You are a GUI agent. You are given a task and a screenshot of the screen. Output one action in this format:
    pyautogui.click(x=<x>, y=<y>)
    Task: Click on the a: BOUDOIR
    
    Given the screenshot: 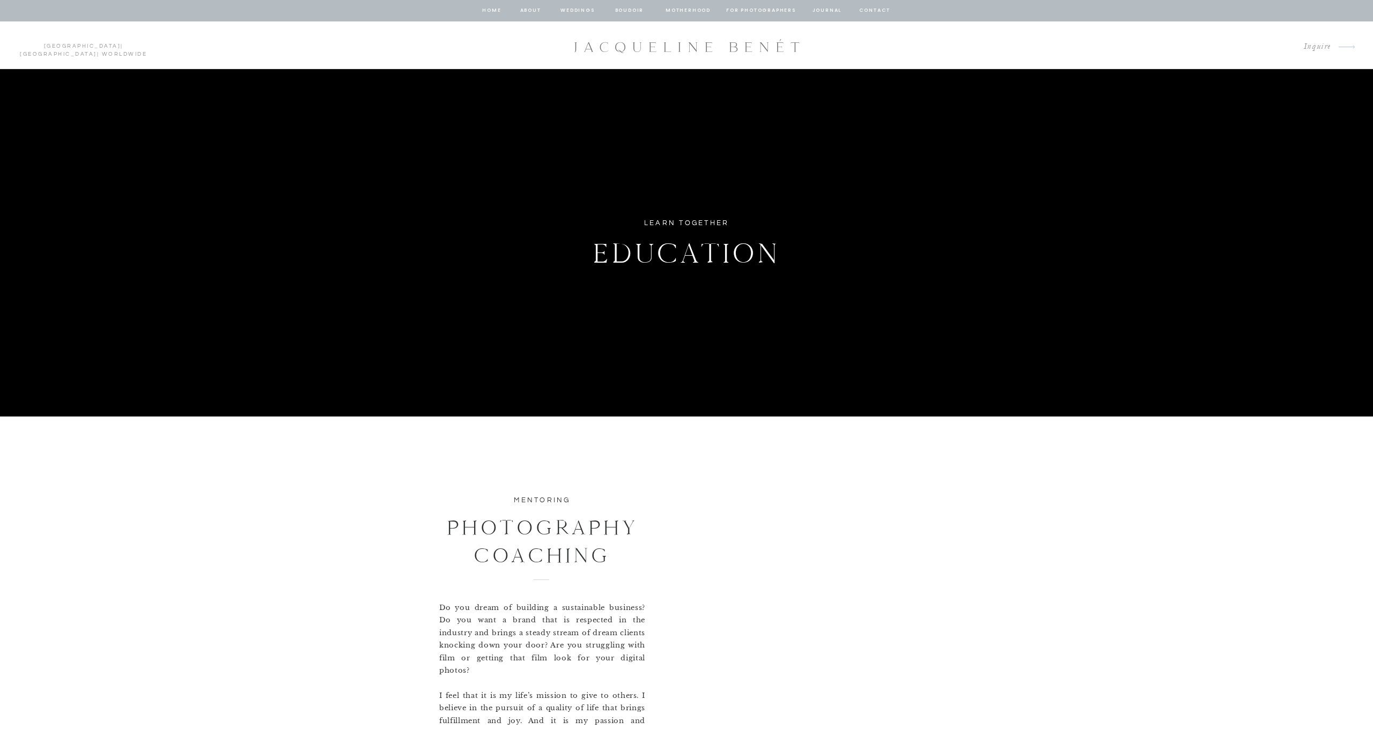 What is the action you would take?
    pyautogui.click(x=629, y=11)
    